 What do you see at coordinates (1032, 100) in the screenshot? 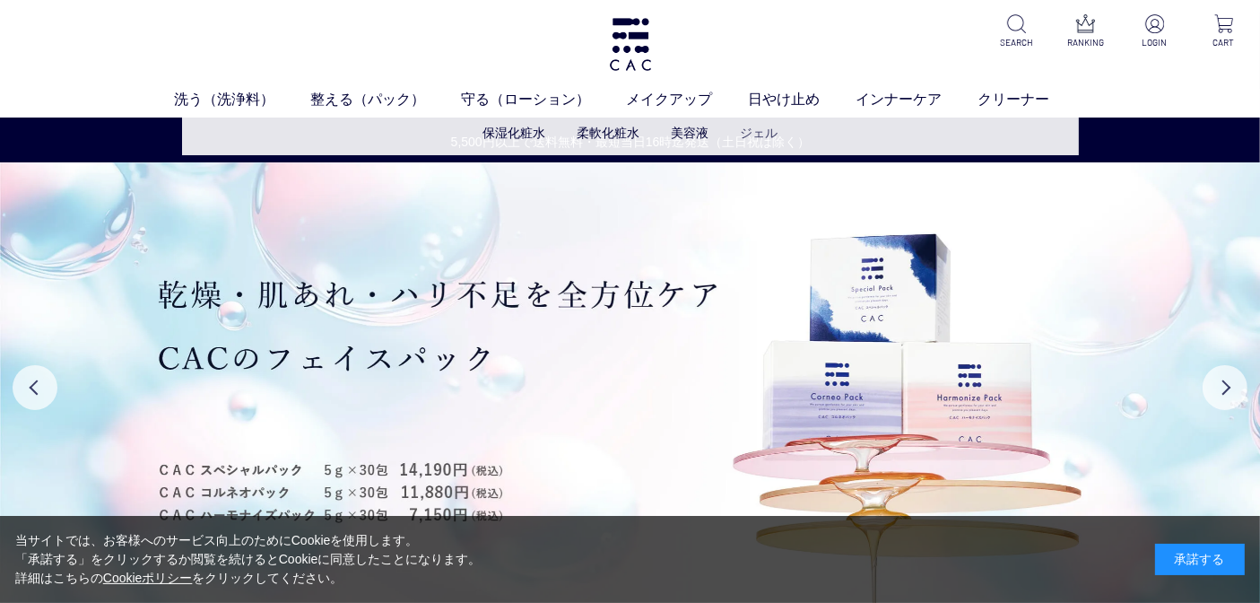
I see `a: クリーナー` at bounding box center [1032, 100].